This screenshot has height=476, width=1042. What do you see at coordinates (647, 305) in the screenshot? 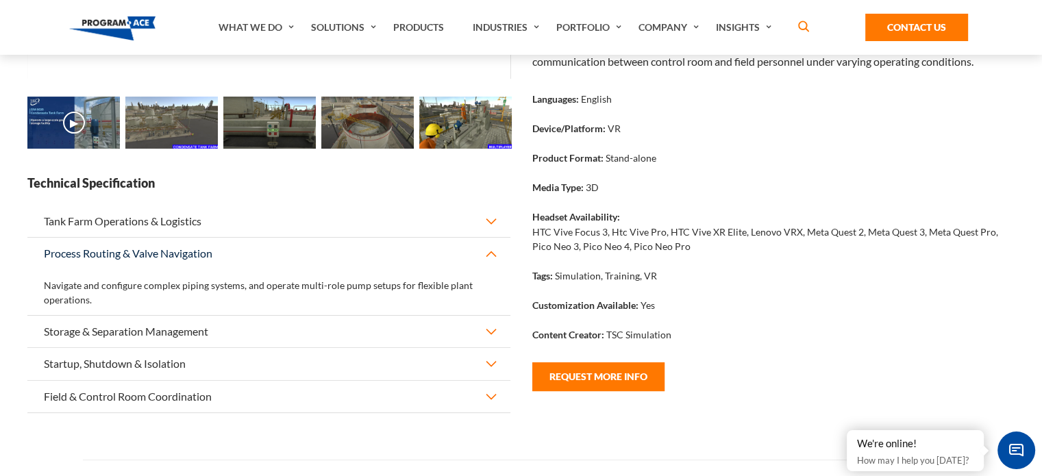
I see `p: Yes` at bounding box center [647, 305].